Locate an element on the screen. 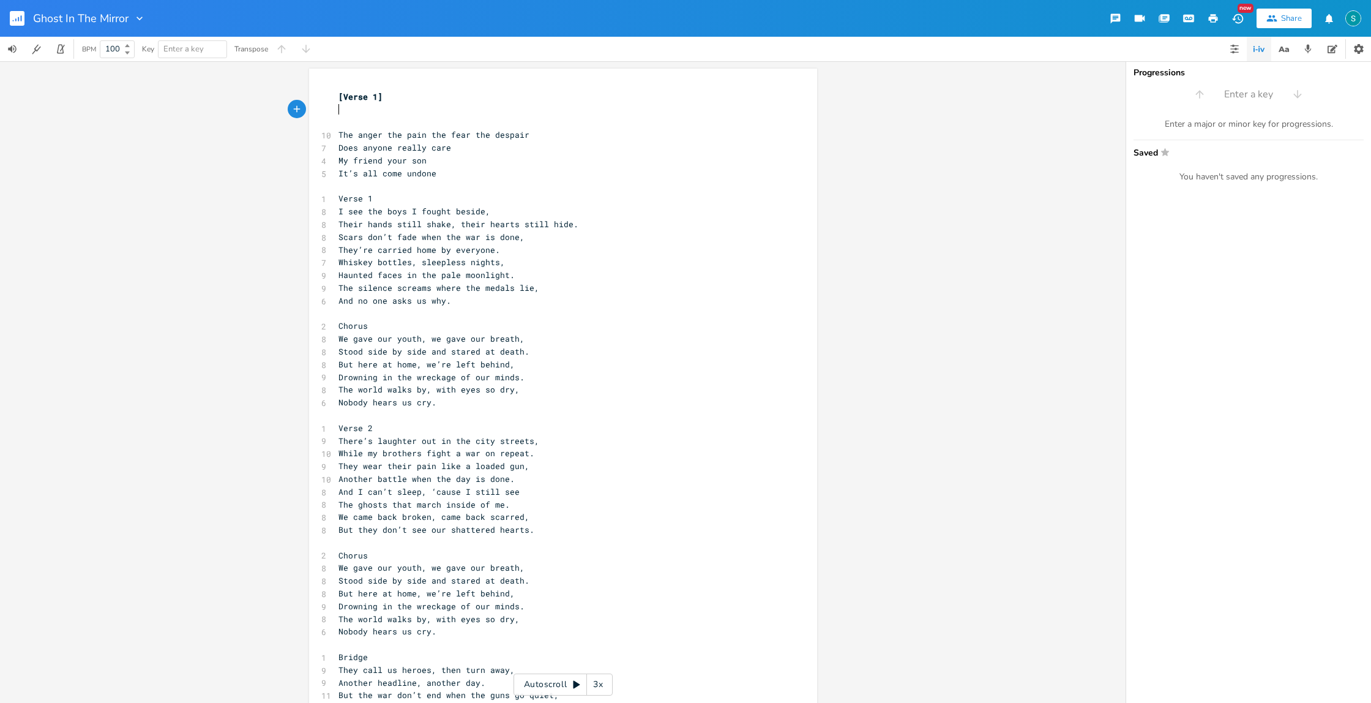  span: We came back broken, came back scarred, is located at coordinates (434, 516).